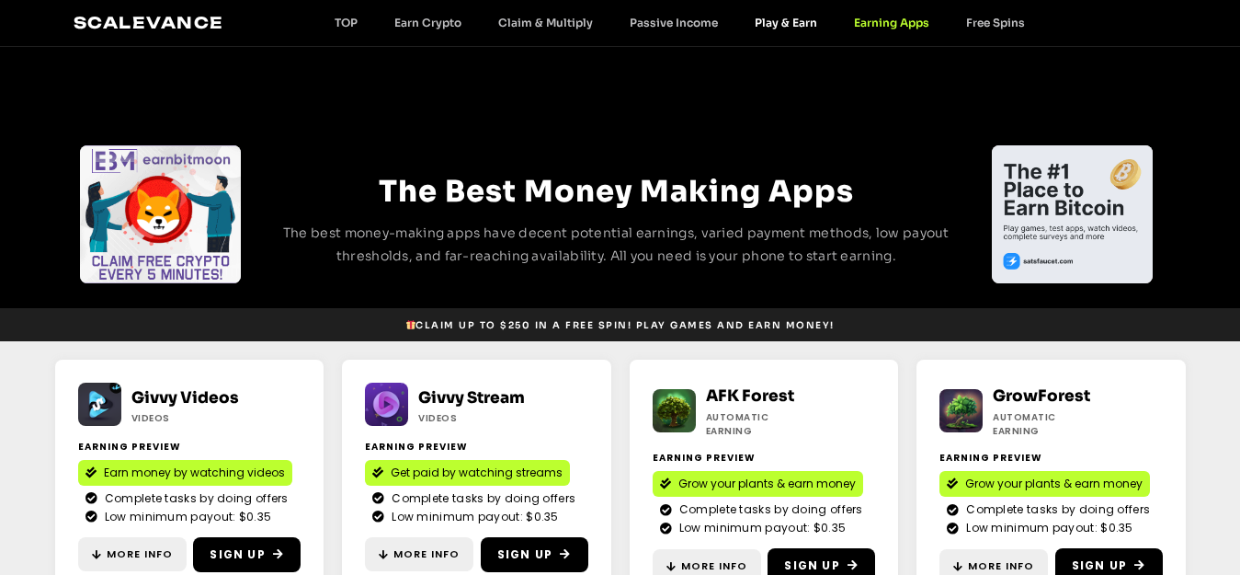 The width and height of the screenshot is (1240, 575). Describe the element at coordinates (476, 473) in the screenshot. I see `span: Get paid by watching streams` at that location.